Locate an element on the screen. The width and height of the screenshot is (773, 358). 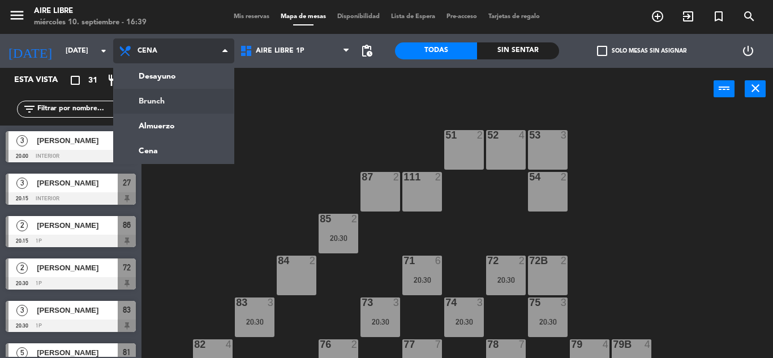
div: 54 is located at coordinates (529, 177).